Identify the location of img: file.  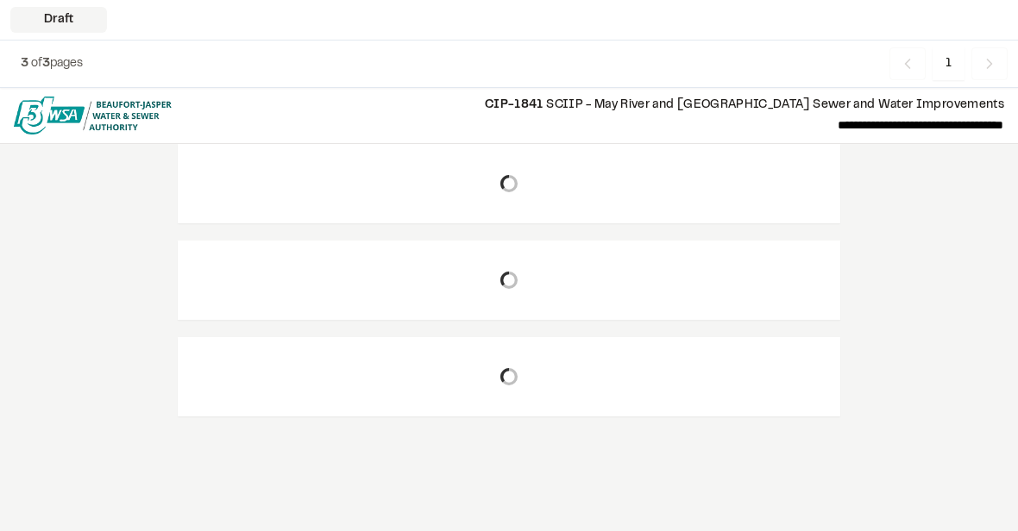
(92, 116).